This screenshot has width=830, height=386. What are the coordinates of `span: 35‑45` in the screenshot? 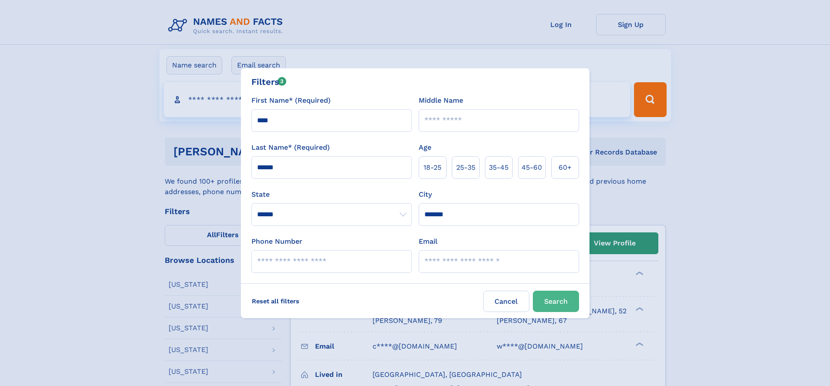 It's located at (498, 168).